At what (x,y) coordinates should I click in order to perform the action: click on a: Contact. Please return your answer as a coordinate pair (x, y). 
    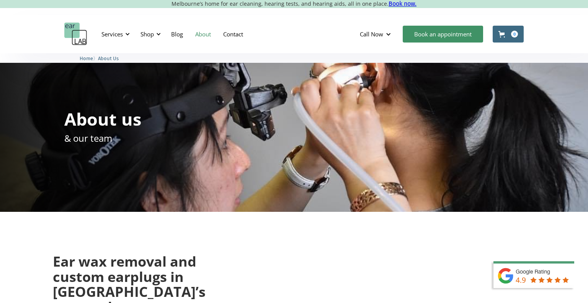
    Looking at the image, I should click on (233, 34).